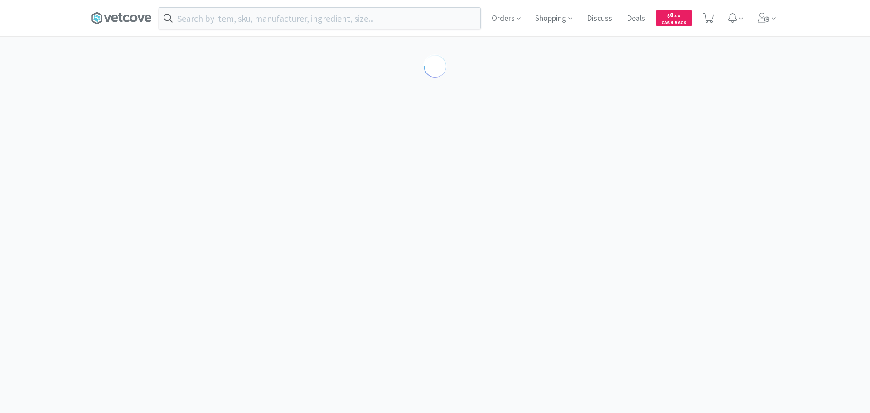 The height and width of the screenshot is (413, 870). Describe the element at coordinates (320, 18) in the screenshot. I see `input: Search by item, sku, manufacturer, ingredient, size...` at that location.